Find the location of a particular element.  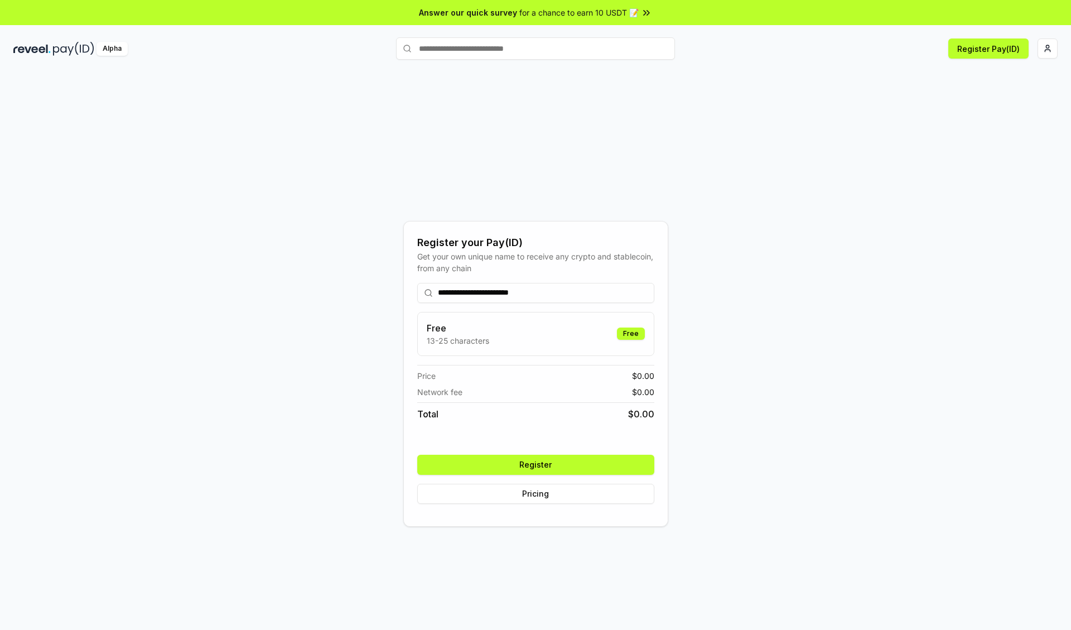

h3: Free is located at coordinates (458, 328).